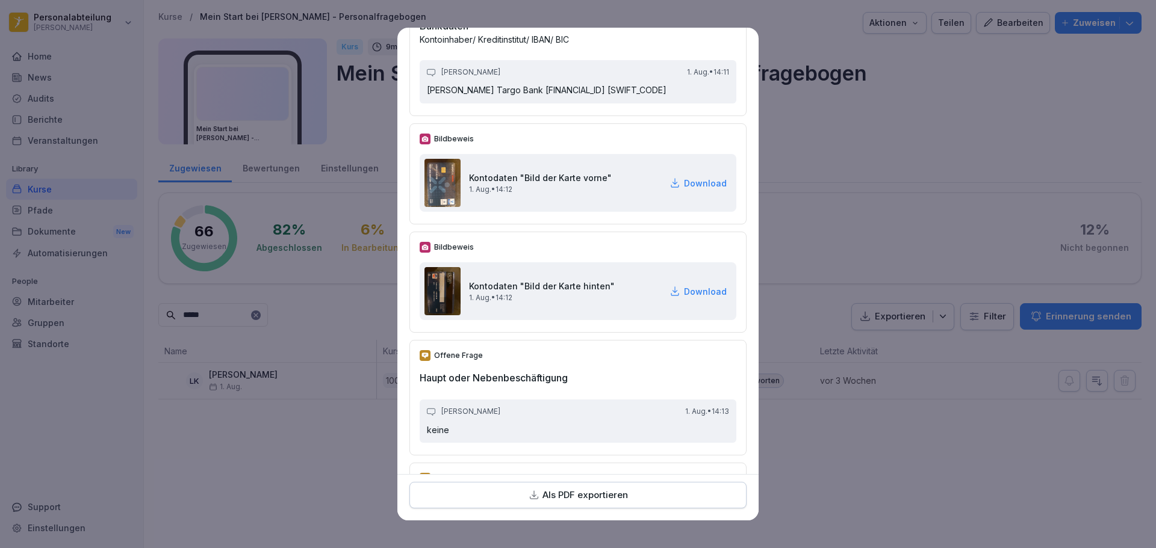 Image resolution: width=1156 pixels, height=548 pixels. What do you see at coordinates (578, 495) in the screenshot?
I see `button: Als PDF exportieren` at bounding box center [578, 495].